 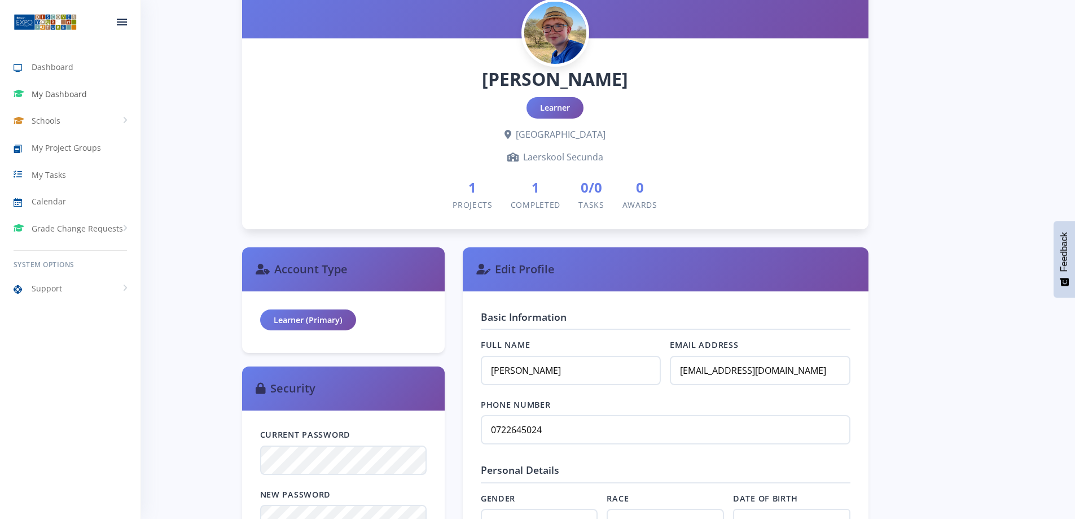 I want to click on span: Support, so click(x=47, y=288).